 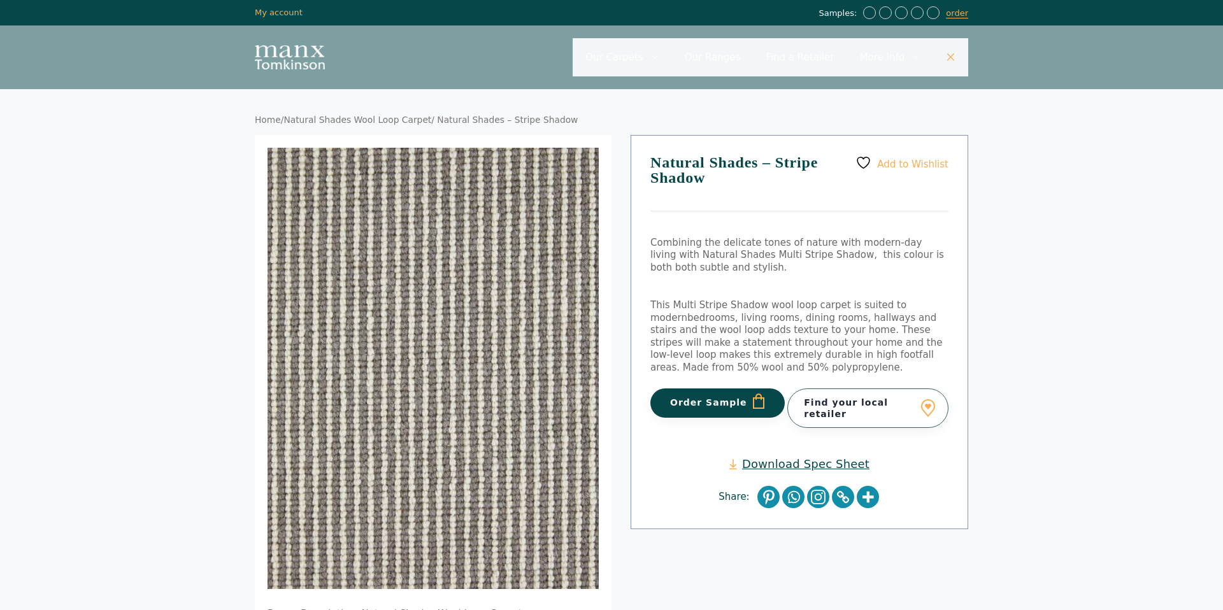 I want to click on span: Samples:, so click(x=839, y=13).